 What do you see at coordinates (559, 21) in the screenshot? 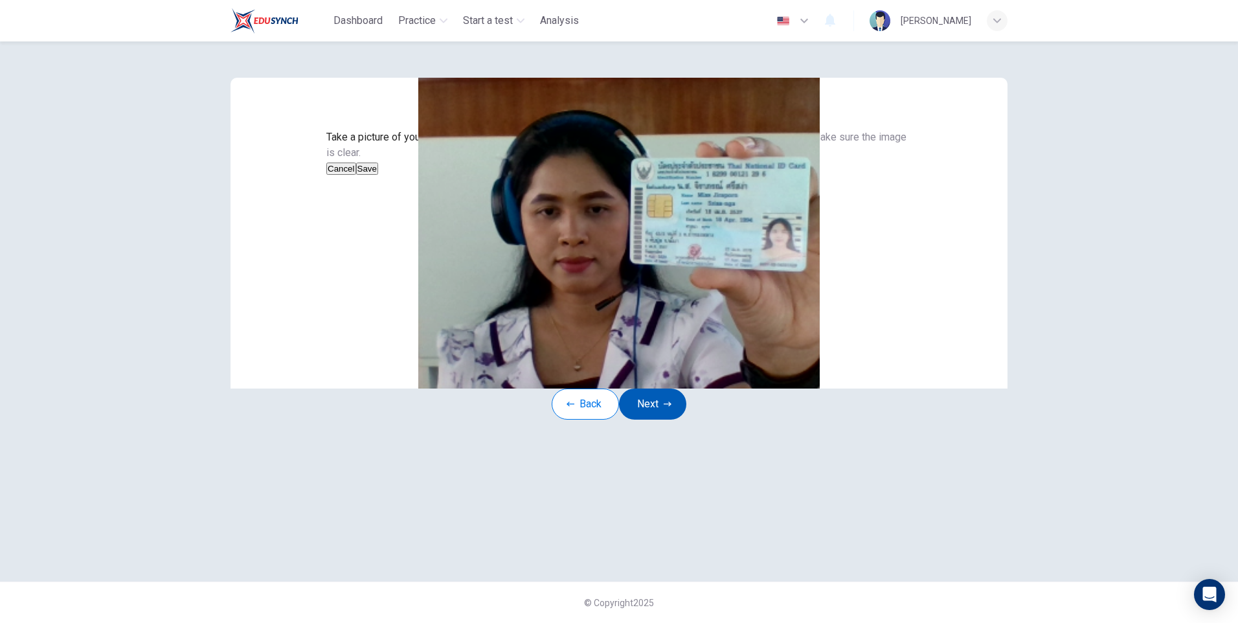
I see `span: Analysis` at bounding box center [559, 21].